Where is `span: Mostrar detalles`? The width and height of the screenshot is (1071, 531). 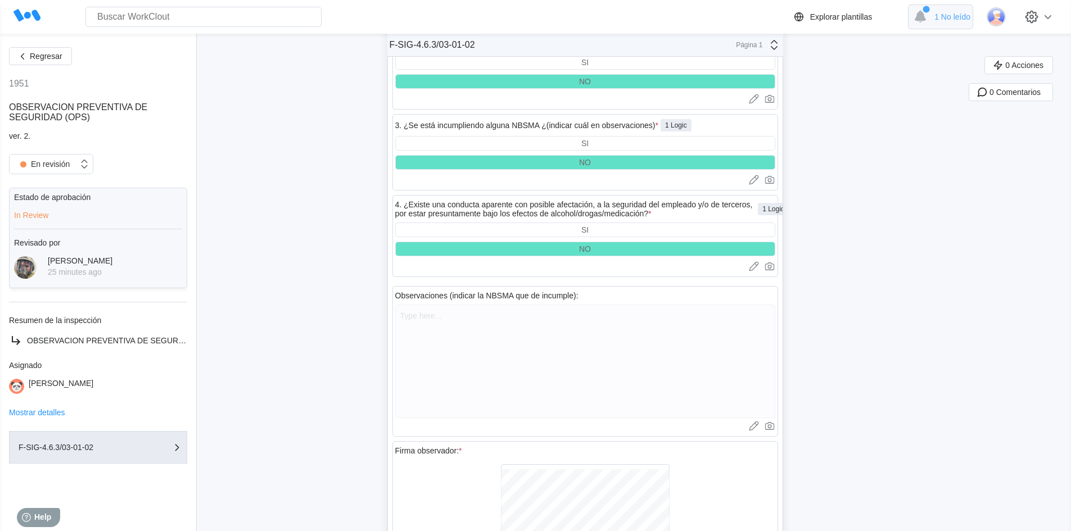 span: Mostrar detalles is located at coordinates (37, 413).